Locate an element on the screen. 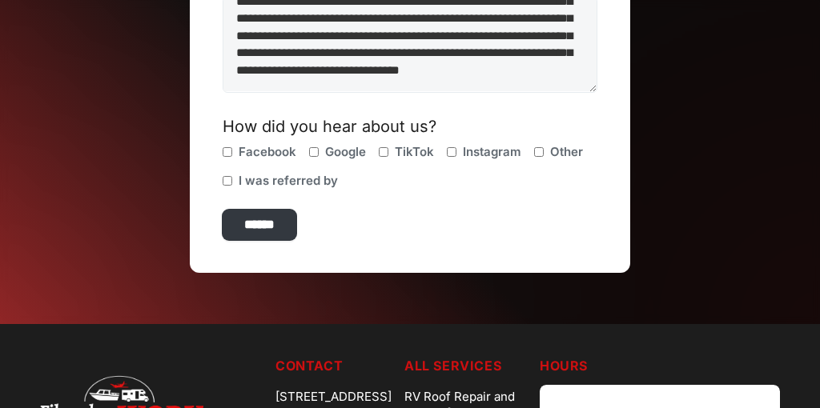  div: How did you hear about us? is located at coordinates (410, 126).